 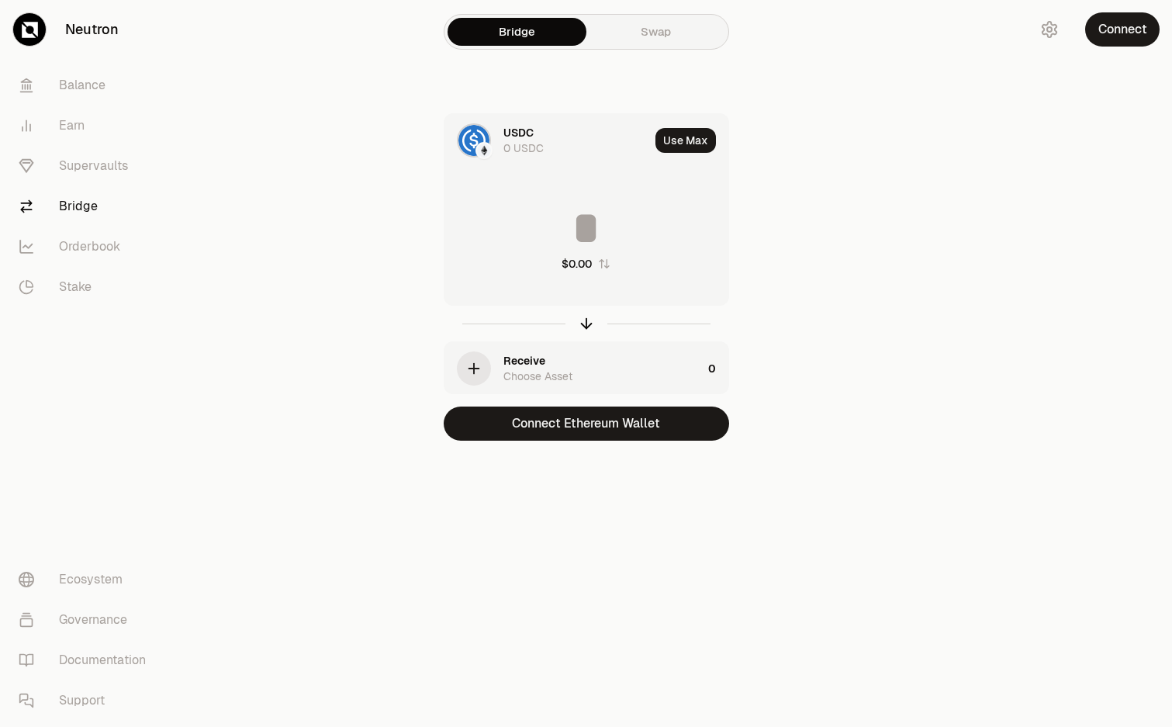 I want to click on a: Supervaults, so click(x=87, y=166).